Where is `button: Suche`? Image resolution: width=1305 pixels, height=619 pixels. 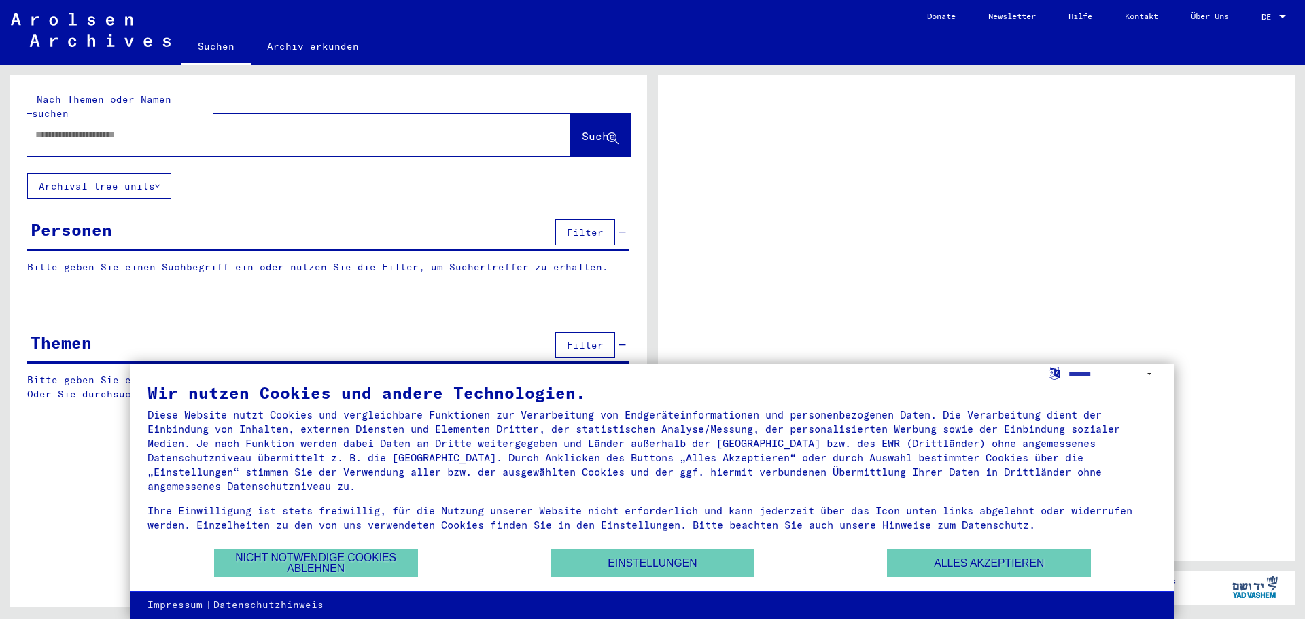
button: Suche is located at coordinates (600, 135).